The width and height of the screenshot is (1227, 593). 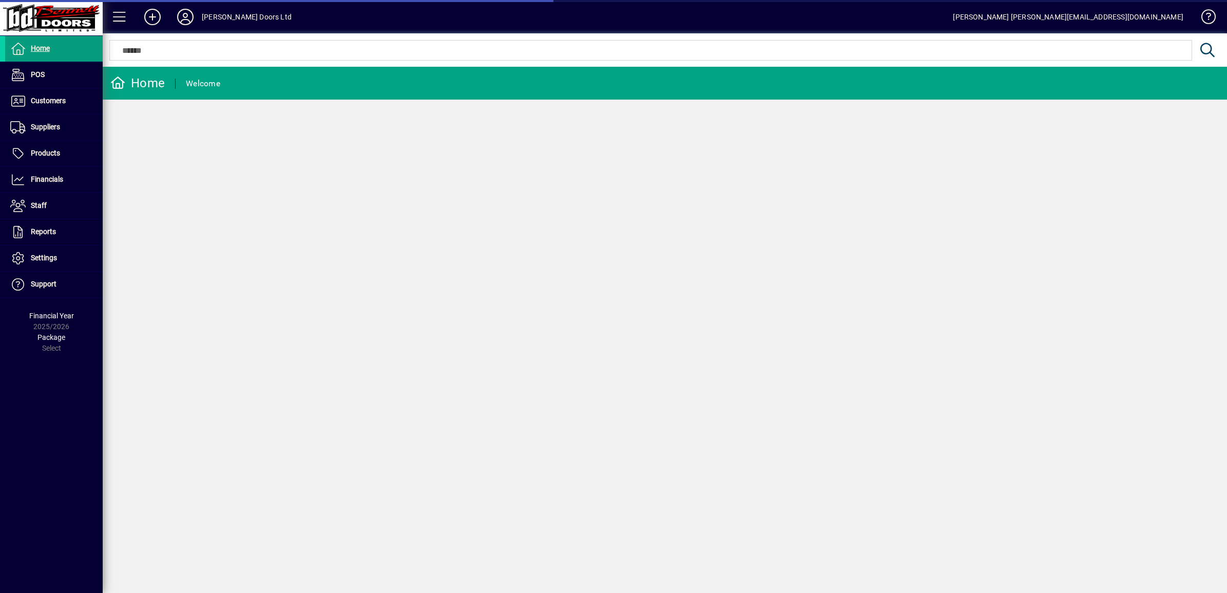 What do you see at coordinates (44, 258) in the screenshot?
I see `span: Settings` at bounding box center [44, 258].